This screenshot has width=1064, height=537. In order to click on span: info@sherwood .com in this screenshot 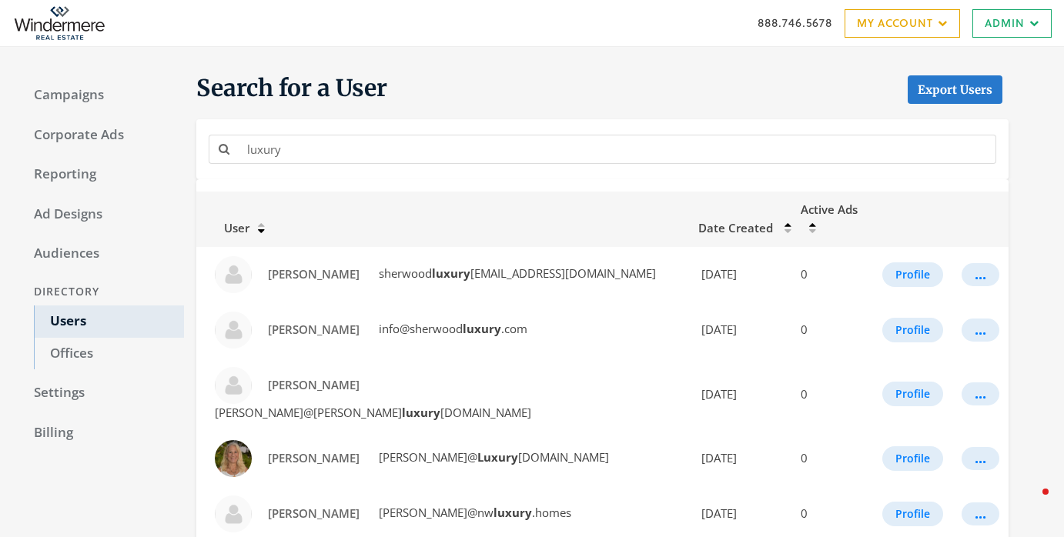, I will do `click(451, 329)`.